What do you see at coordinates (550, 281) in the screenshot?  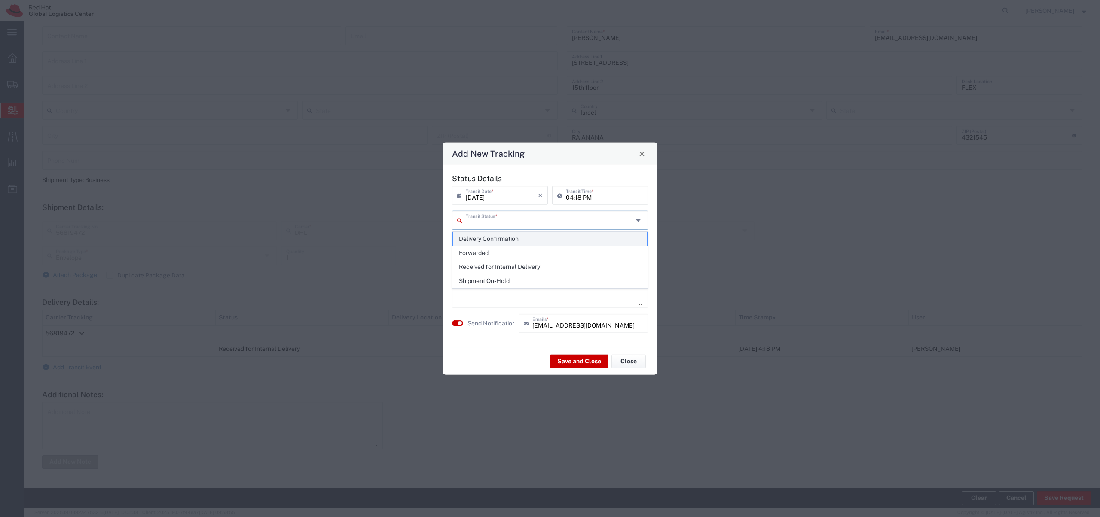 I see `span: Shipment On-Hold` at bounding box center [550, 281].